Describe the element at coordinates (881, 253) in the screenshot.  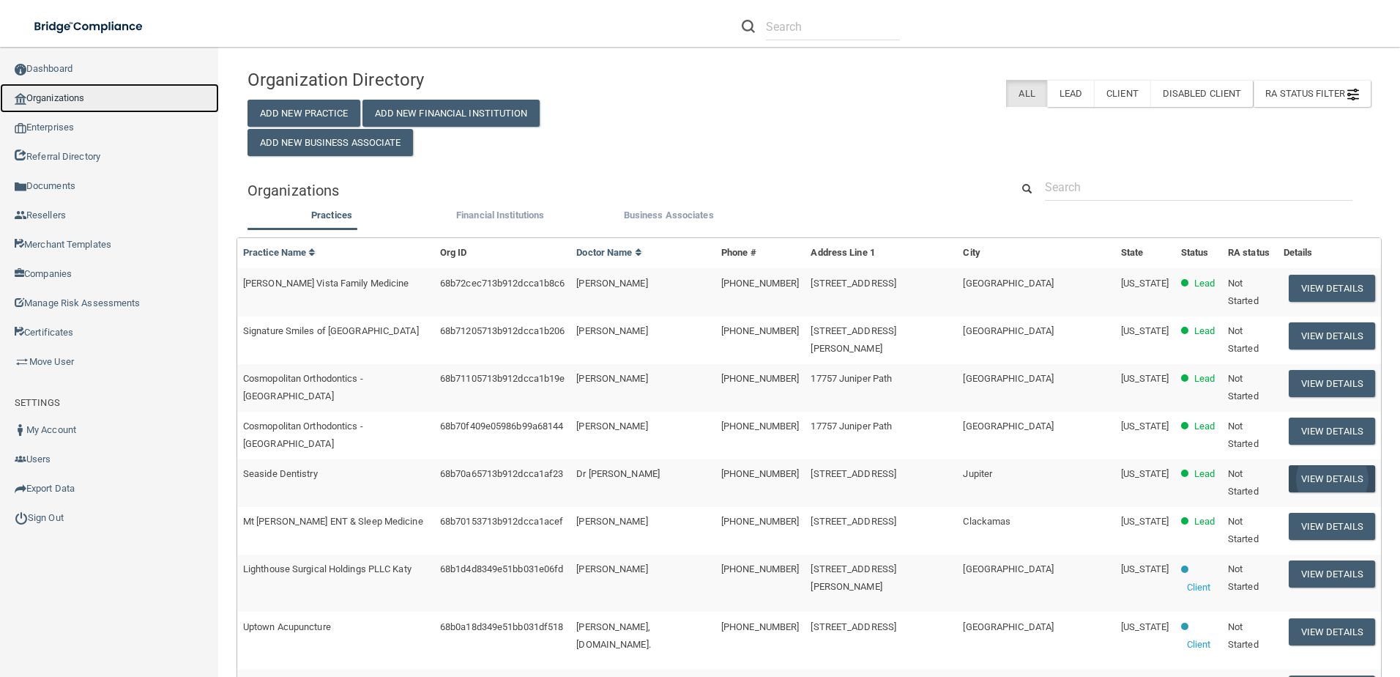
I see `th: Address Line 1` at that location.